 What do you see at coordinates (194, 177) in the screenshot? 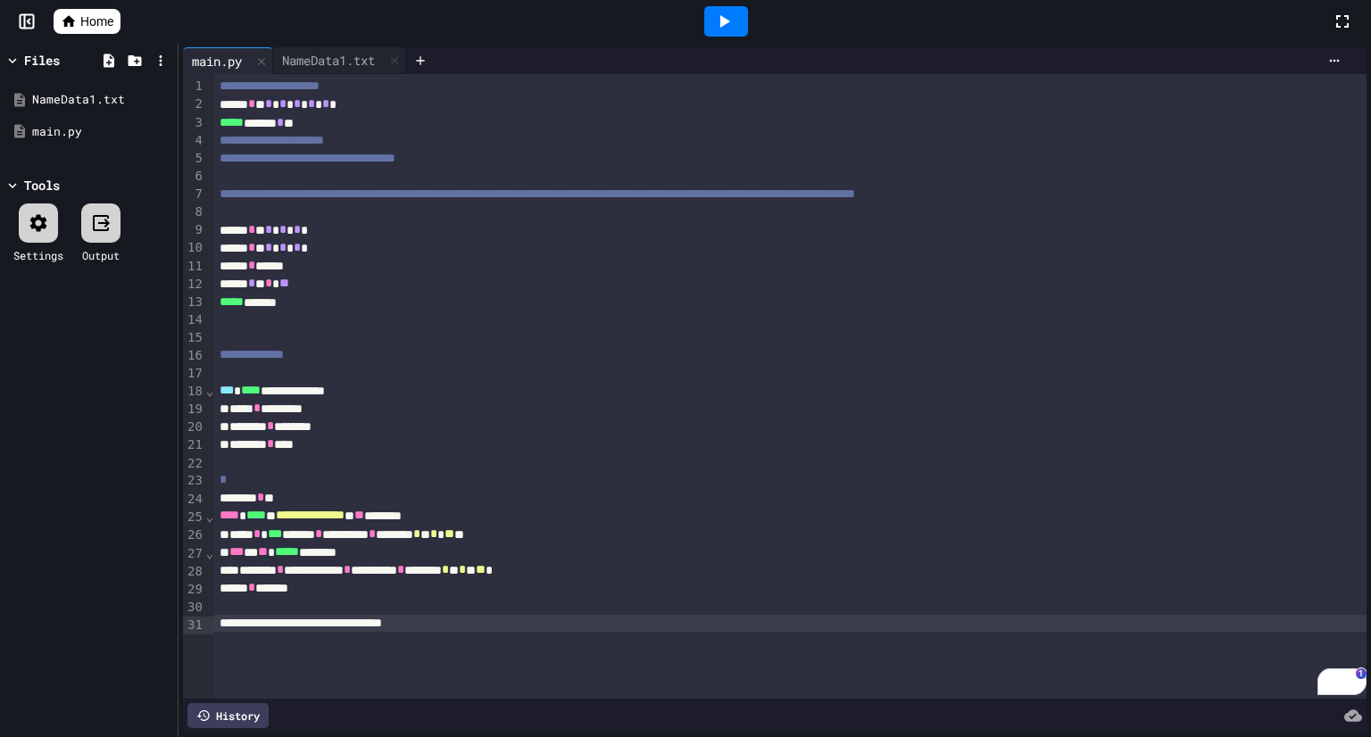
I see `div: 6` at bounding box center [194, 177].